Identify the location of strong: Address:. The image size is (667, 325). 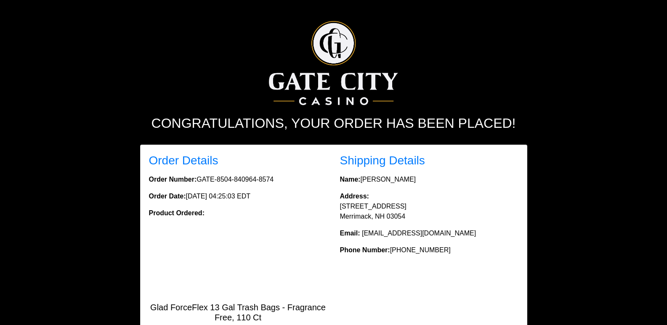
(354, 196).